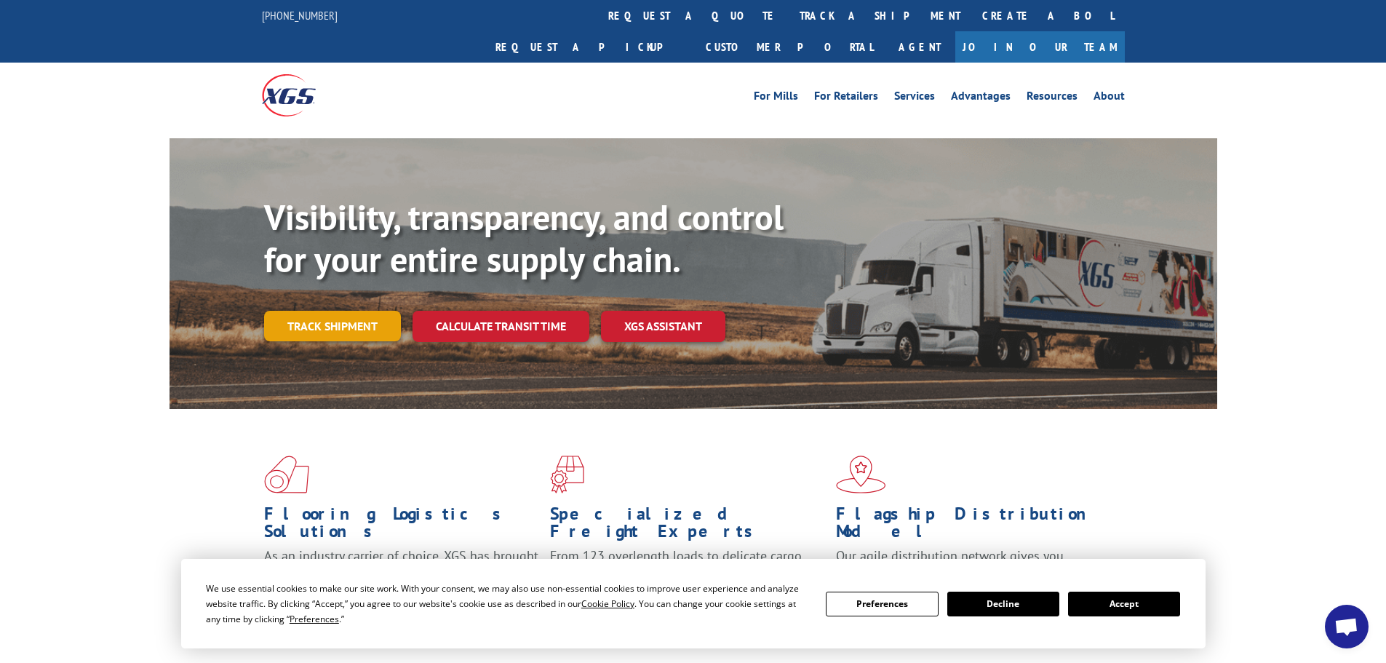 The width and height of the screenshot is (1386, 663). Describe the element at coordinates (1003, 604) in the screenshot. I see `button: Decline` at that location.